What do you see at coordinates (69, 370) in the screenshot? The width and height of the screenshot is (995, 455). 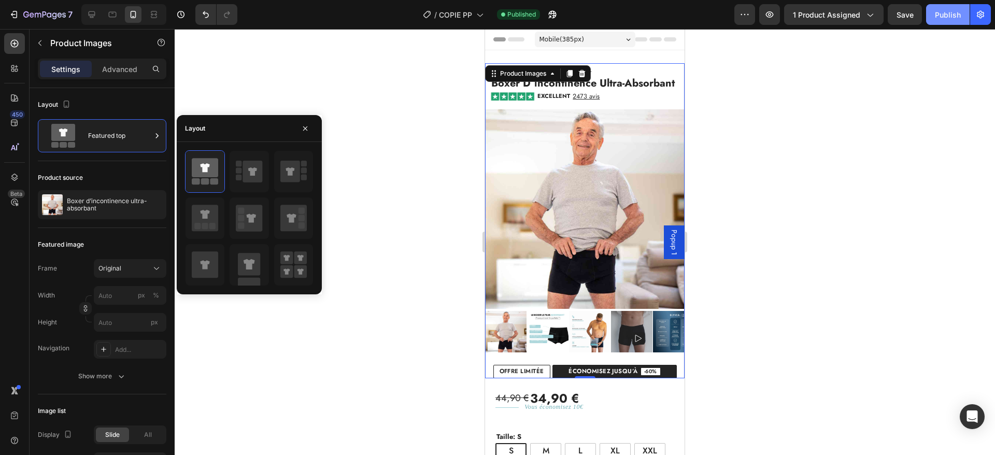 I see `span: 34,90 €` at bounding box center [69, 370].